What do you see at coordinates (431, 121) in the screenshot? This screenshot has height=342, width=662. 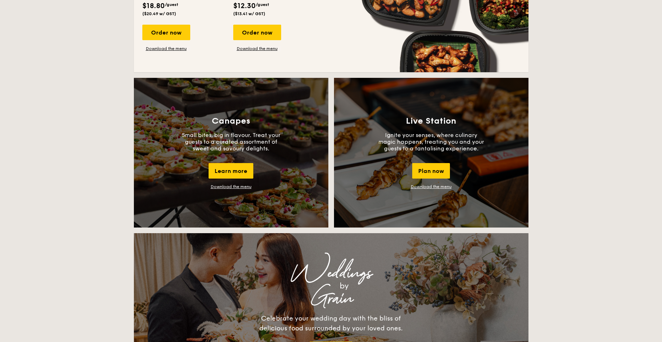 I see `h3: Live Station` at bounding box center [431, 121].